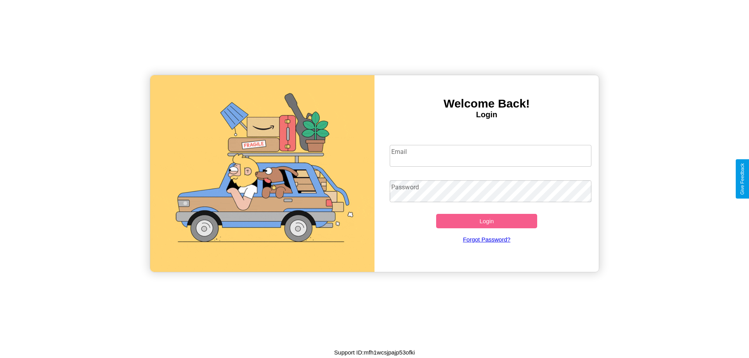 The height and width of the screenshot is (358, 749). Describe the element at coordinates (374, 353) in the screenshot. I see `p: Support ID: mfh1wcsjpajp53ofki` at that location.